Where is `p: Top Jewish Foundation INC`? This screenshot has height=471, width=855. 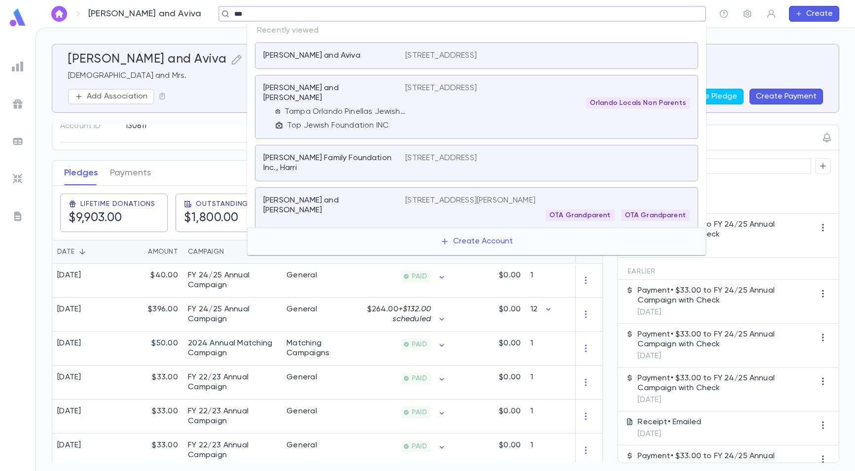 p: Top Jewish Foundation INC is located at coordinates (338, 126).